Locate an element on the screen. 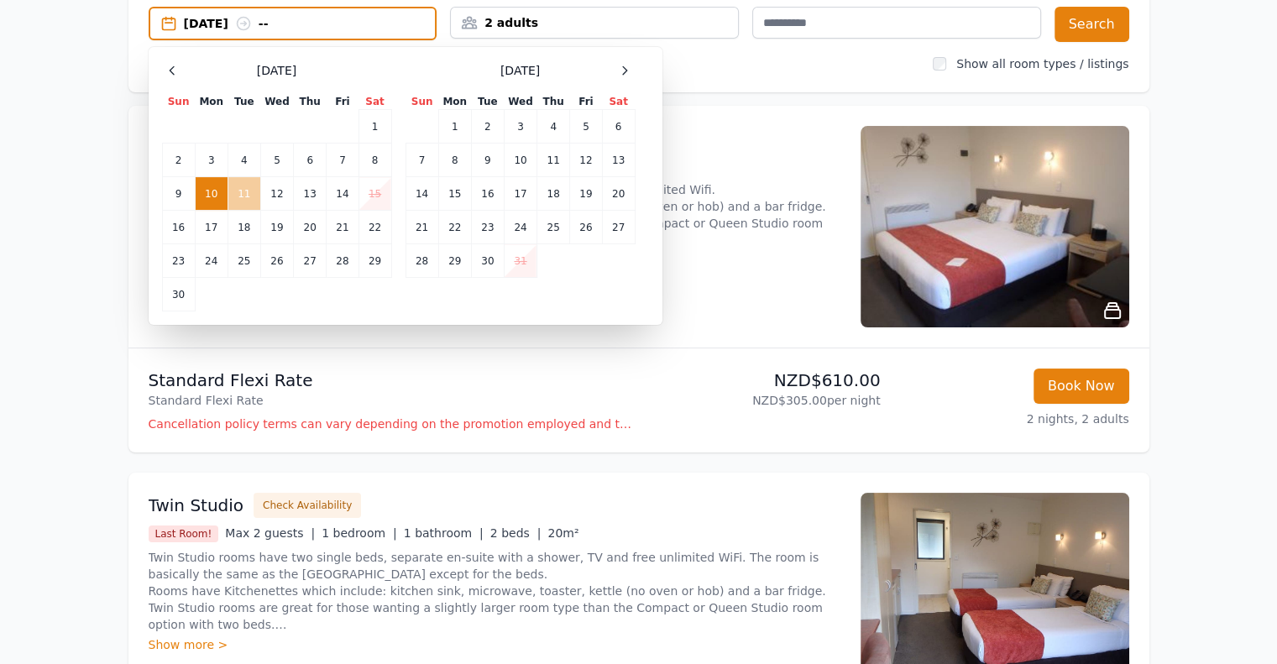 Image resolution: width=1277 pixels, height=664 pixels. td: 31 is located at coordinates (520, 261).